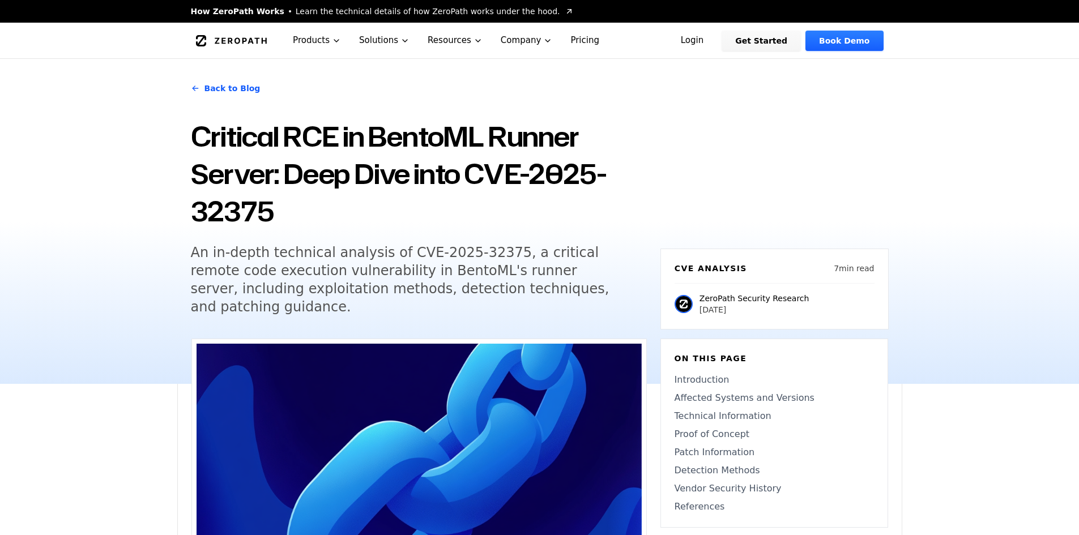 Image resolution: width=1079 pixels, height=535 pixels. I want to click on a: How ZeroPath WorksLearn the technical details of how ZeroPath works under the hood., so click(382, 11).